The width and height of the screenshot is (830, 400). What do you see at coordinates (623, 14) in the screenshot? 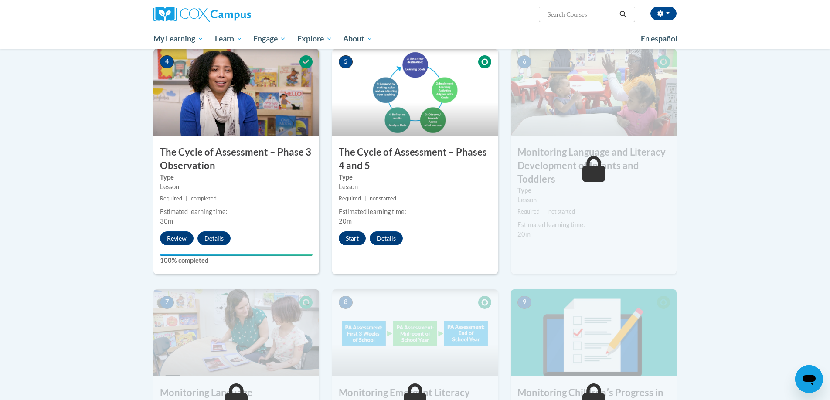
I see `button: Search` at bounding box center [623, 14].